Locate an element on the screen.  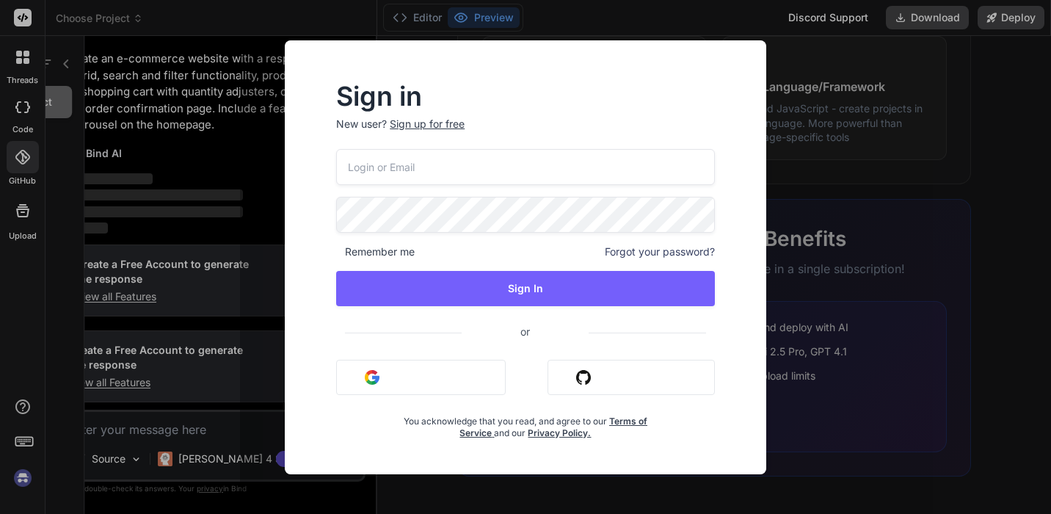
span: Forgot your password? is located at coordinates (660, 252).